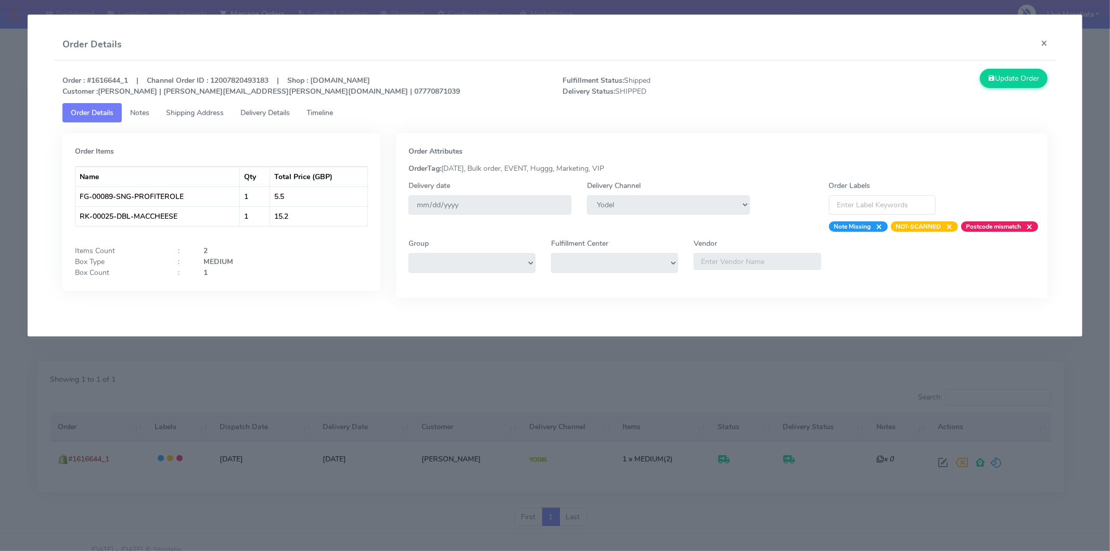 The height and width of the screenshot is (551, 1110). Describe the element at coordinates (593, 80) in the screenshot. I see `strong: Fulfillment Status:` at that location.